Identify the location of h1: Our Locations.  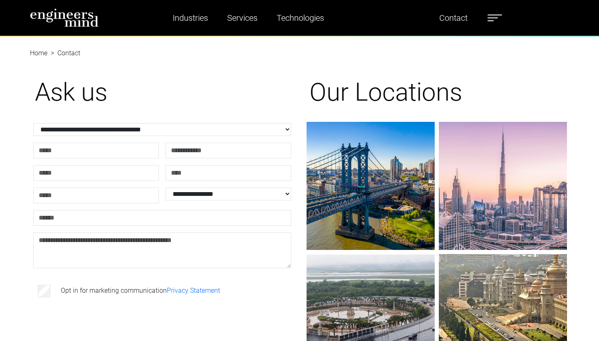
(437, 92).